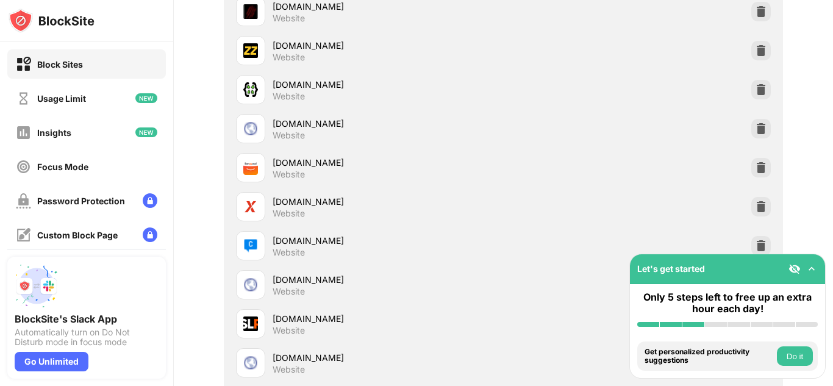 This screenshot has height=386, width=833. What do you see at coordinates (23, 64) in the screenshot?
I see `img: block-on.svg` at bounding box center [23, 64].